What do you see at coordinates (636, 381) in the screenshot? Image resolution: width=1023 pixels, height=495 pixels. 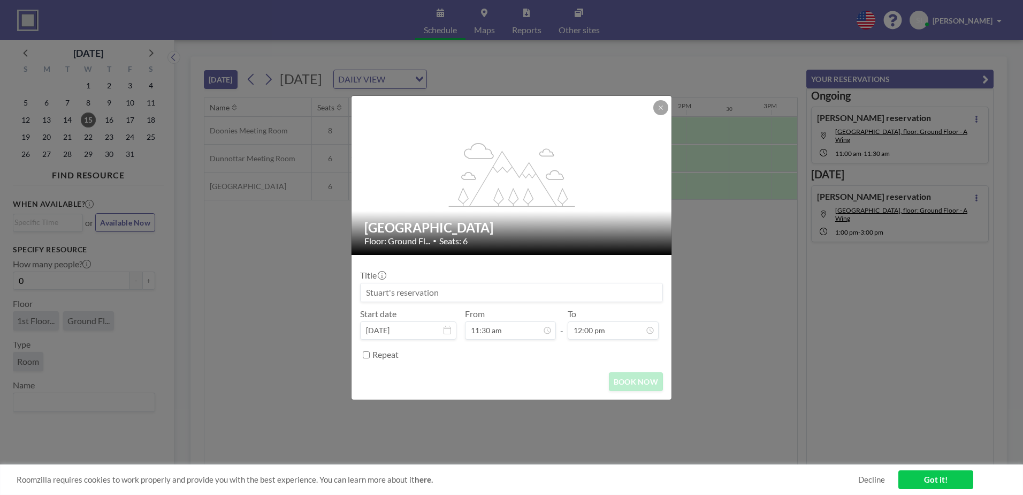 I see `button: BOOK NOW` at bounding box center [636, 381].